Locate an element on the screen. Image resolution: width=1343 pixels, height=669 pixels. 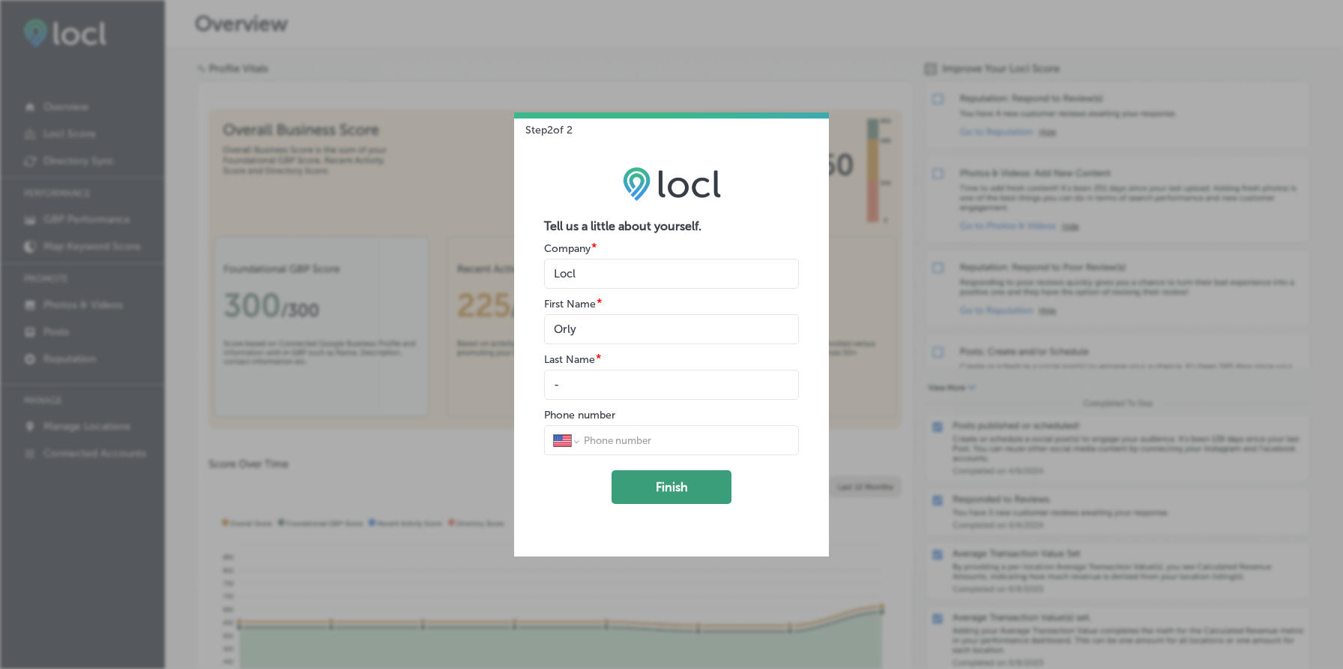
label: Company is located at coordinates (567, 248).